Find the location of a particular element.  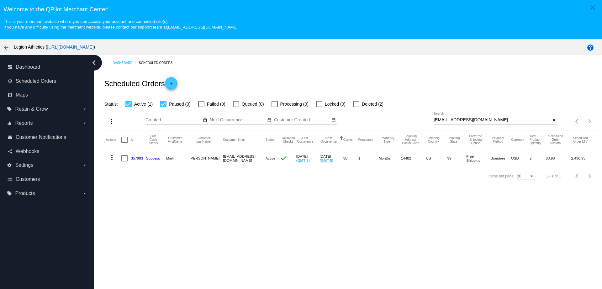

span: Processing (0) is located at coordinates (294, 104).